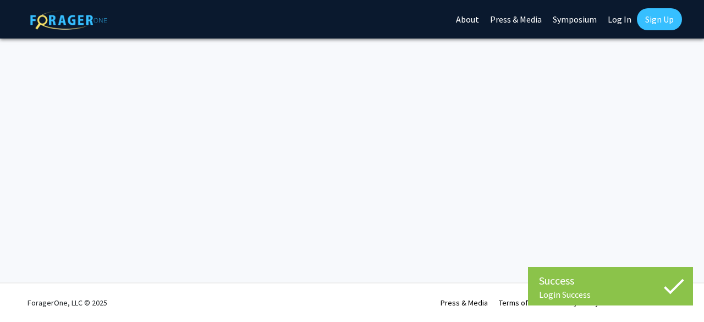 This screenshot has width=704, height=322. Describe the element at coordinates (611, 294) in the screenshot. I see `div: Login Success` at that location.